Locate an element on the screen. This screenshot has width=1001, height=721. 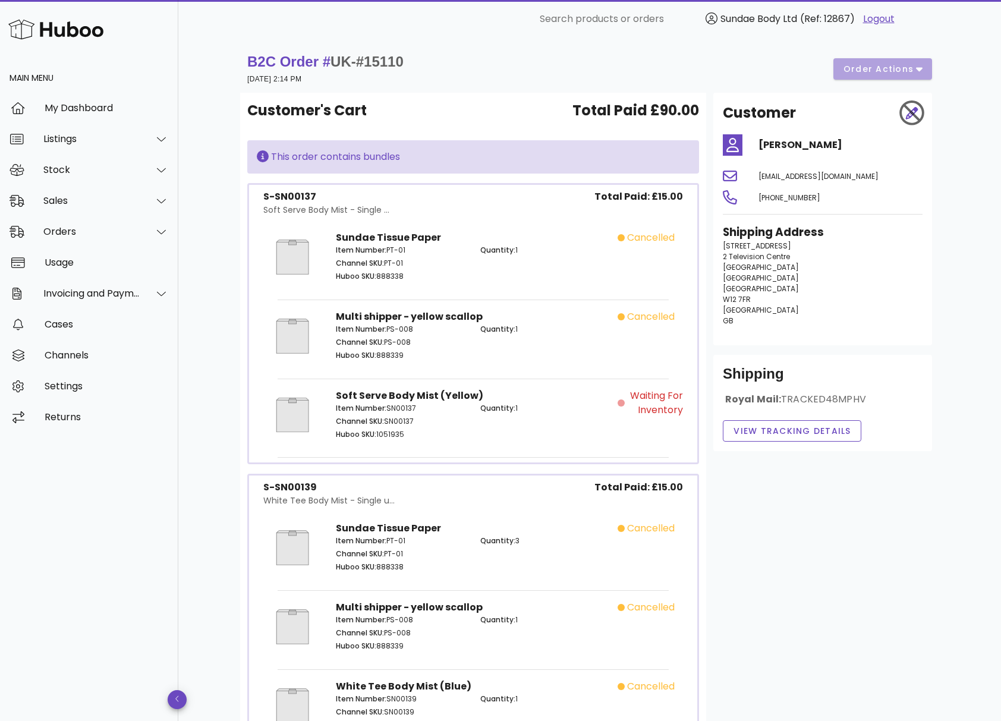
div: My Dashboard is located at coordinates (106, 108).